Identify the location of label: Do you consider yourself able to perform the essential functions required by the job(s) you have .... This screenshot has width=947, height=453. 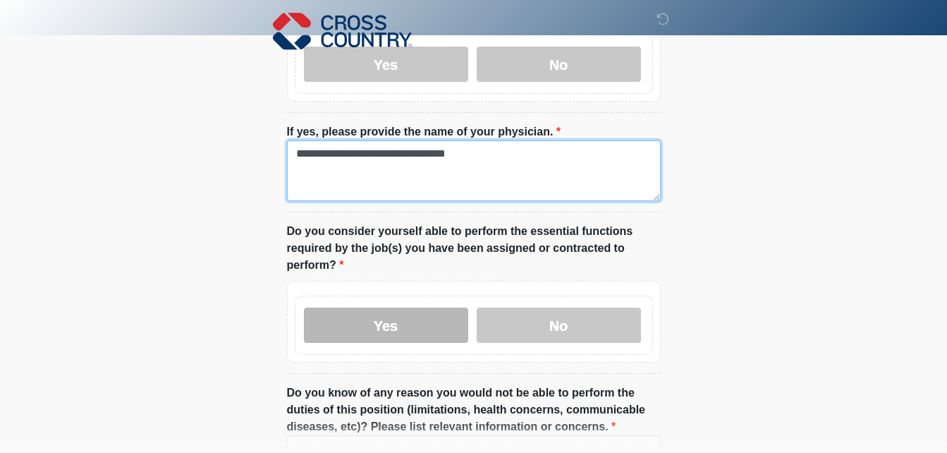
(474, 248).